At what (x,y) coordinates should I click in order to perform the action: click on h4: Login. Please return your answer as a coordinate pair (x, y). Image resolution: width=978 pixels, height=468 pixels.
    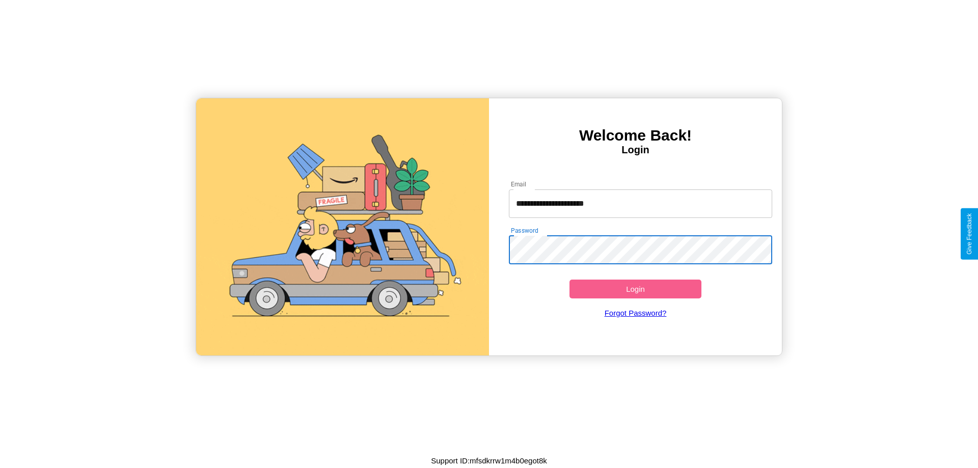
    Looking at the image, I should click on (635, 150).